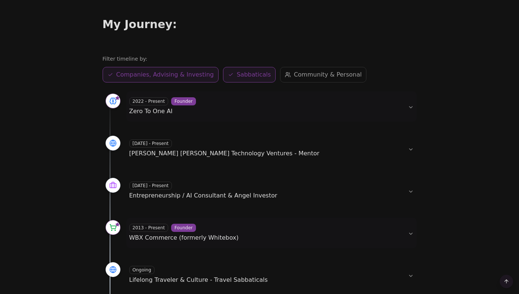 The width and height of the screenshot is (519, 294). I want to click on button: OngoingLifelong Traveler & Culture - Travel Sabbaticals, so click(271, 275).